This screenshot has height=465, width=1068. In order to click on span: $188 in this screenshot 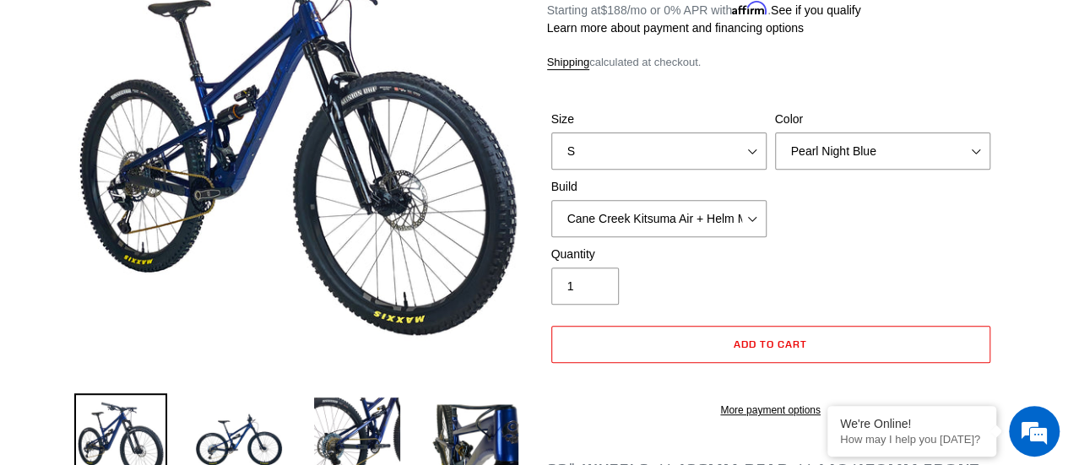, I will do `click(613, 10)`.